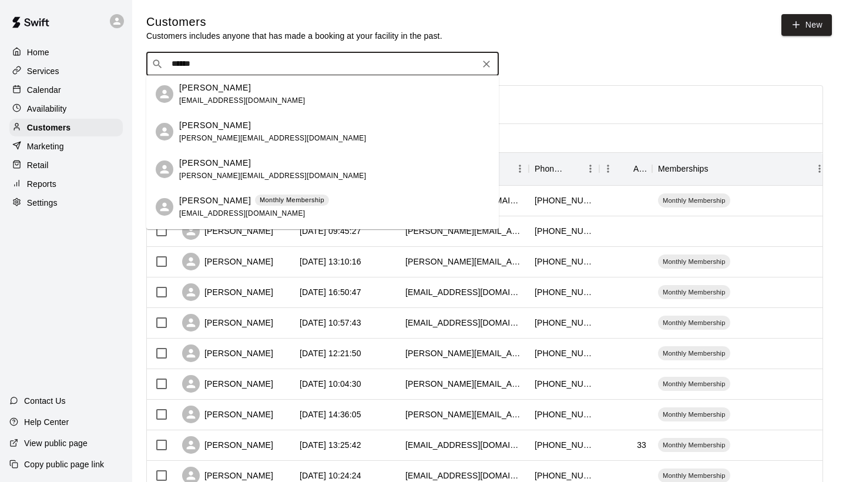 The image size is (846, 482). What do you see at coordinates (641, 445) in the screenshot?
I see `div: 33` at bounding box center [641, 445].